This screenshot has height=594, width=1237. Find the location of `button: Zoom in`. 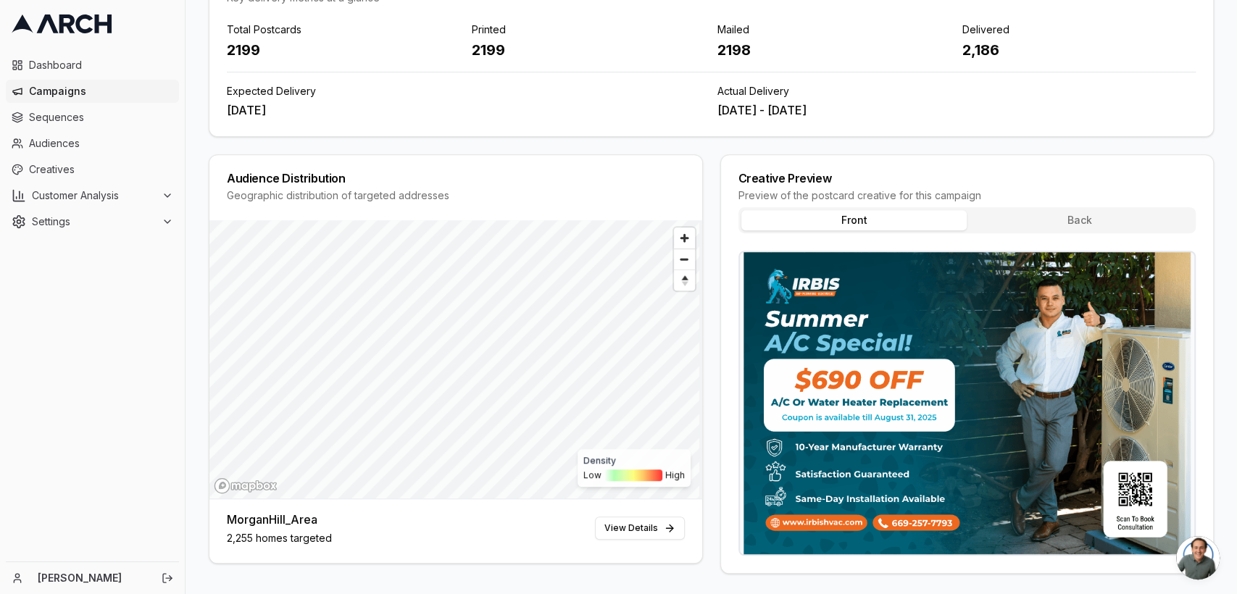

button: Zoom in is located at coordinates (684, 238).